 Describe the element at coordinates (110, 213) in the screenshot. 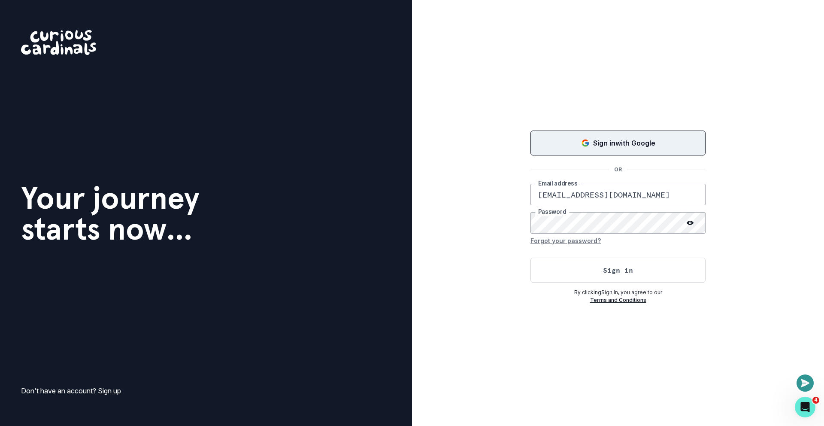

I see `h1: Your journey starts now...` at that location.